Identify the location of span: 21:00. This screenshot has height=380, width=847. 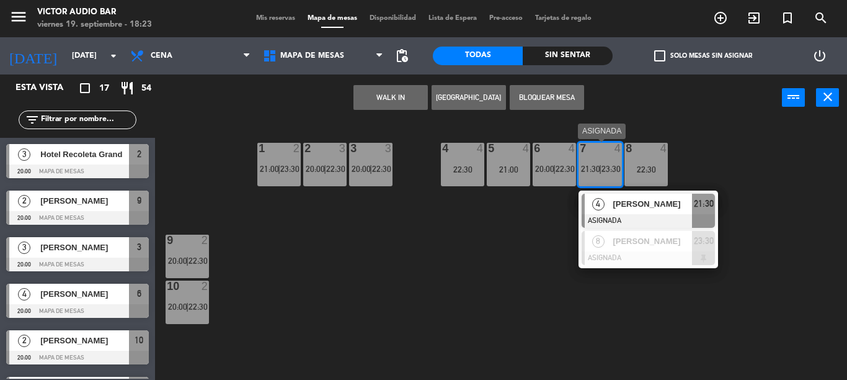
(269, 169).